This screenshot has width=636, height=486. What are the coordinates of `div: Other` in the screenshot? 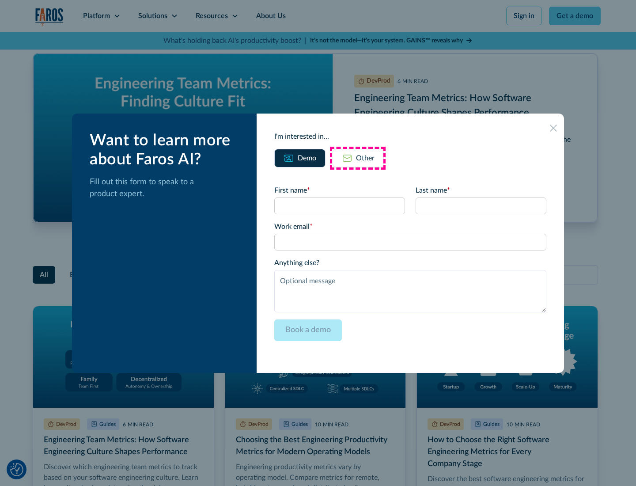 It's located at (365, 158).